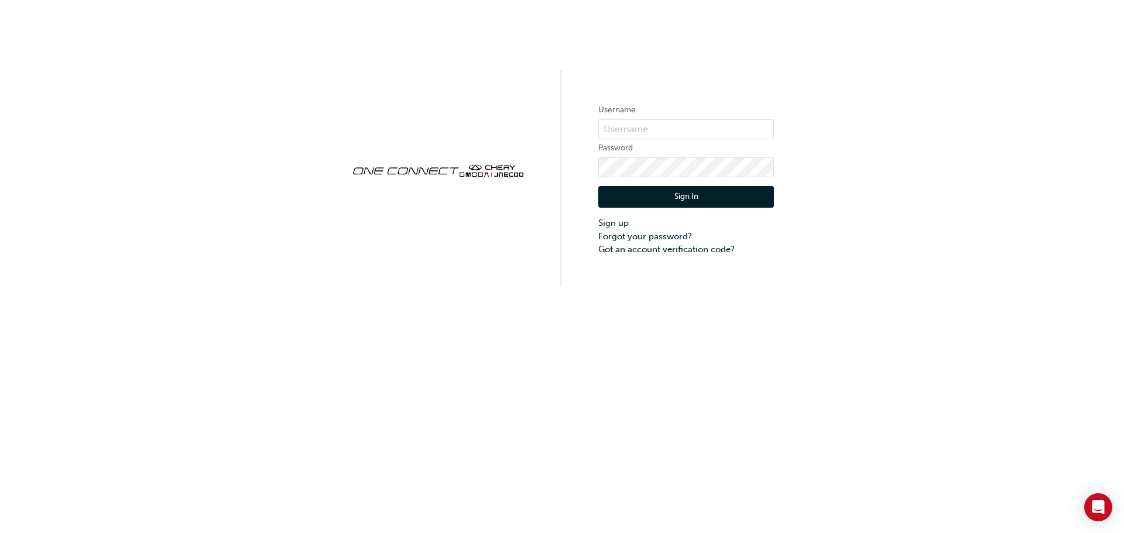 Image resolution: width=1124 pixels, height=533 pixels. What do you see at coordinates (686, 249) in the screenshot?
I see `a: Got an account verification code?` at bounding box center [686, 249].